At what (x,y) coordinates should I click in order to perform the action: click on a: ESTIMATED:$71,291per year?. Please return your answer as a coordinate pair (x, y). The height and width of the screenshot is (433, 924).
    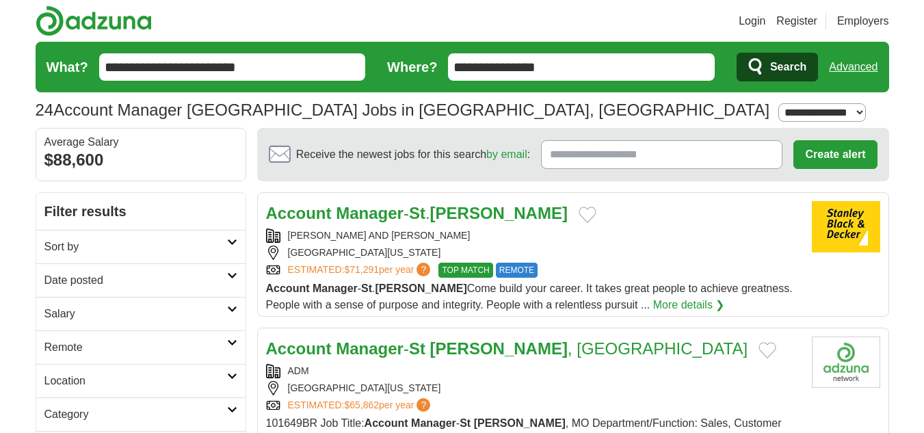
    Looking at the image, I should click on (360, 270).